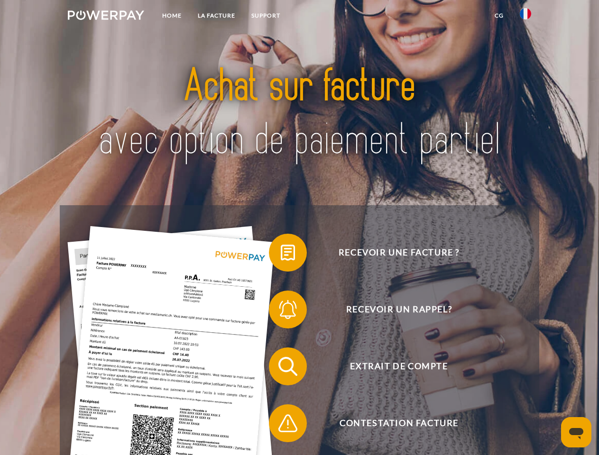 The image size is (599, 455). I want to click on a: LA FACTURE, so click(216, 16).